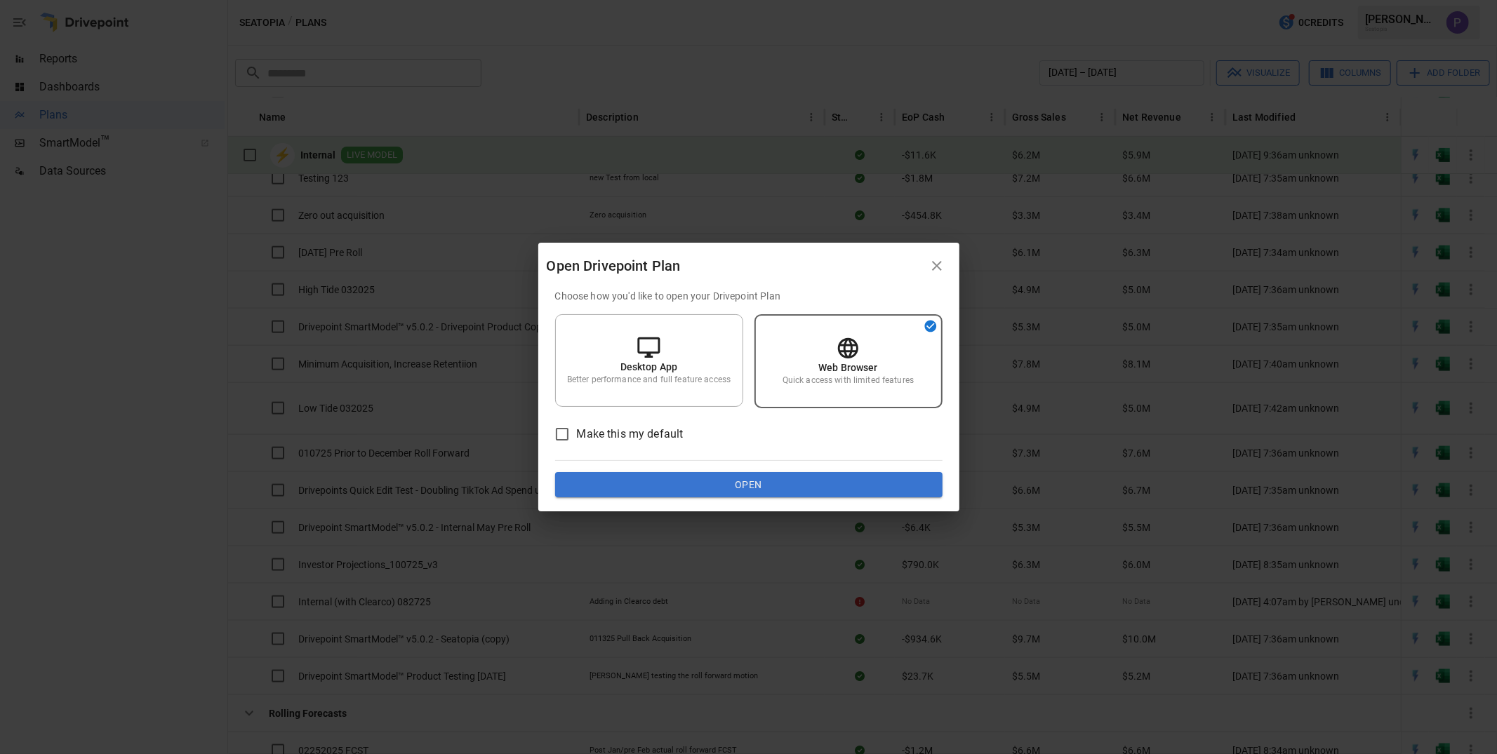  I want to click on p: Better performance and full feature access, so click(648, 380).